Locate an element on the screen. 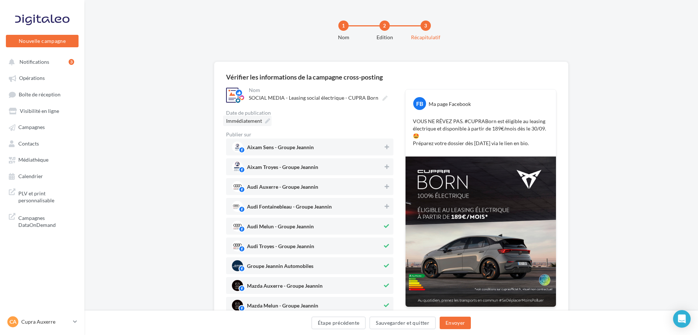 This screenshot has width=698, height=335. a: Campagnes is located at coordinates (42, 127).